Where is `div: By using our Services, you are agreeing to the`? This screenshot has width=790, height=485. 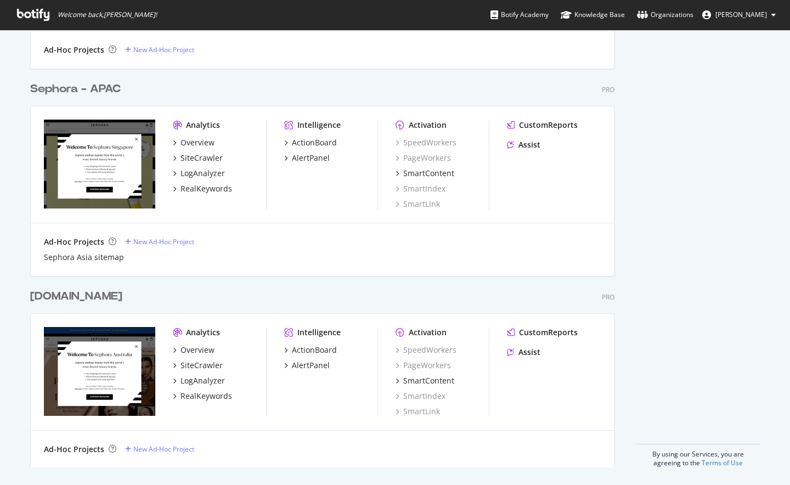
div: By using our Services, you are agreeing to the is located at coordinates (698, 455).